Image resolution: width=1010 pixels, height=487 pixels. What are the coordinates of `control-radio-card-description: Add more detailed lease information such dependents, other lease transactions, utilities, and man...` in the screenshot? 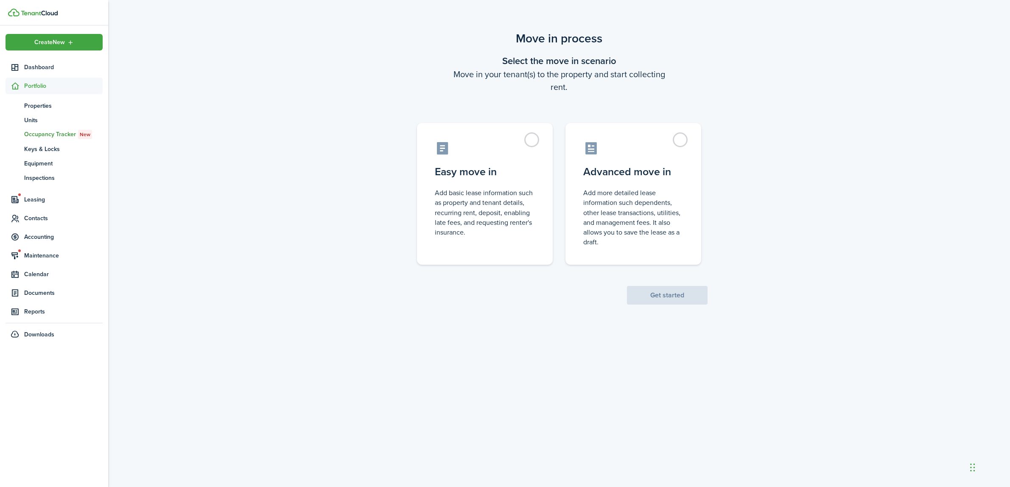 It's located at (633, 217).